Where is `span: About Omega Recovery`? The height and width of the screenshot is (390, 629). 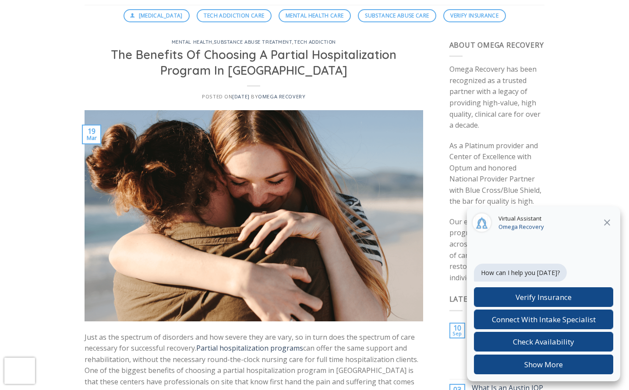 span: About Omega Recovery is located at coordinates (496, 45).